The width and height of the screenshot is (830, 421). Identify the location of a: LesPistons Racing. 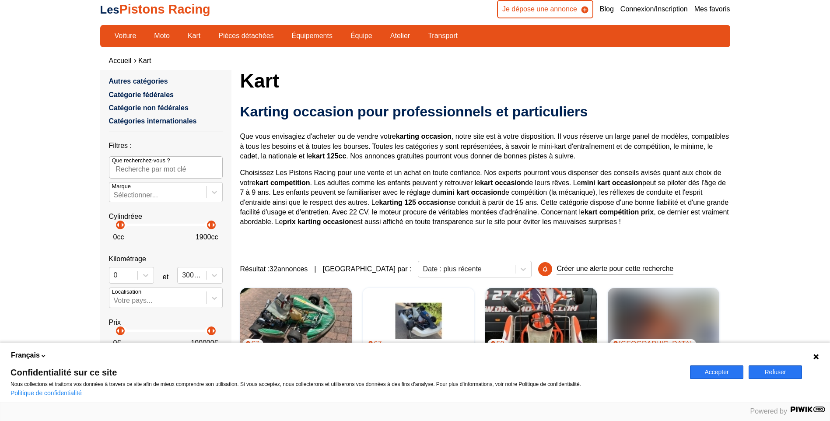
(155, 9).